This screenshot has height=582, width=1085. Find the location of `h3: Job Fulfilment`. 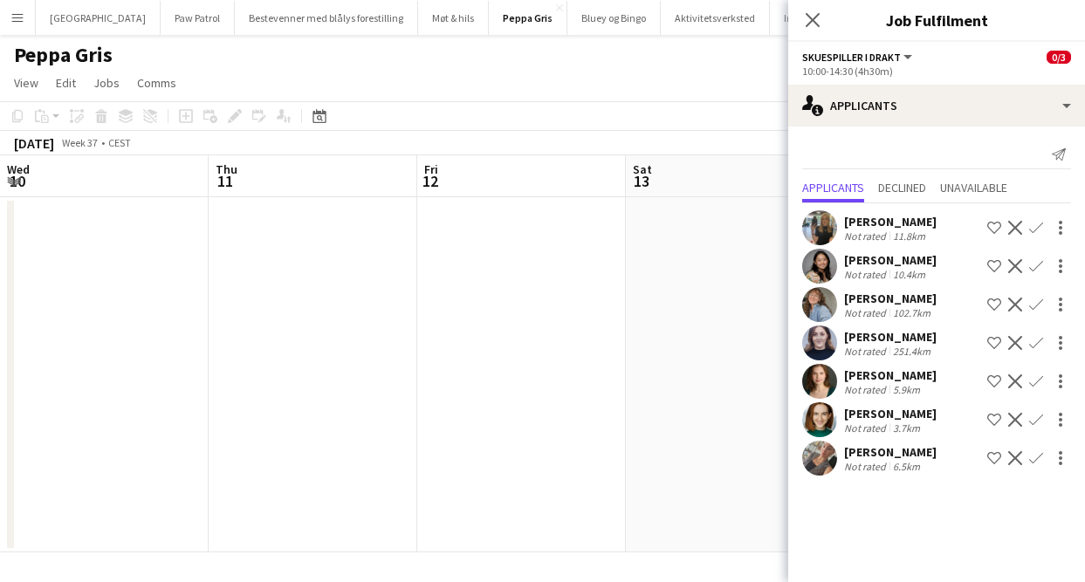

h3: Job Fulfilment is located at coordinates (936, 20).